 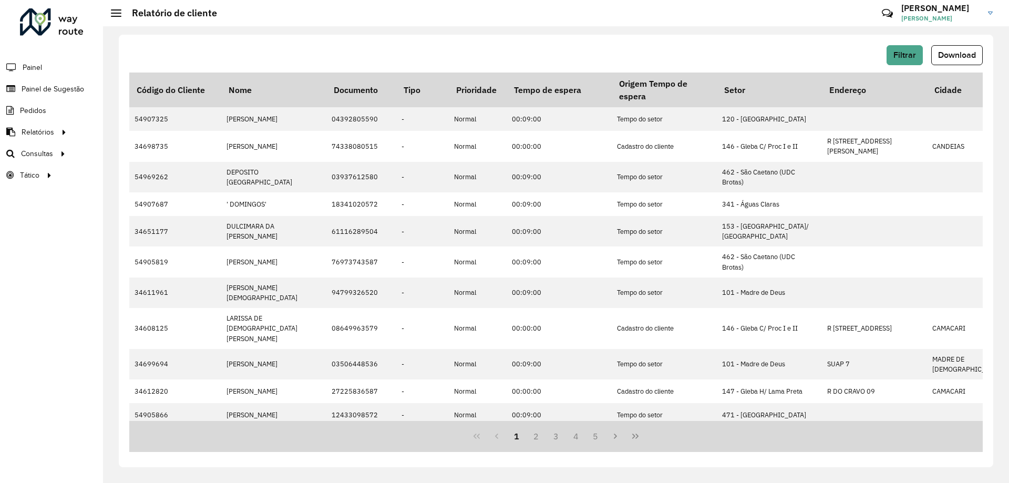 I want to click on td: 00:00:00, so click(x=559, y=146).